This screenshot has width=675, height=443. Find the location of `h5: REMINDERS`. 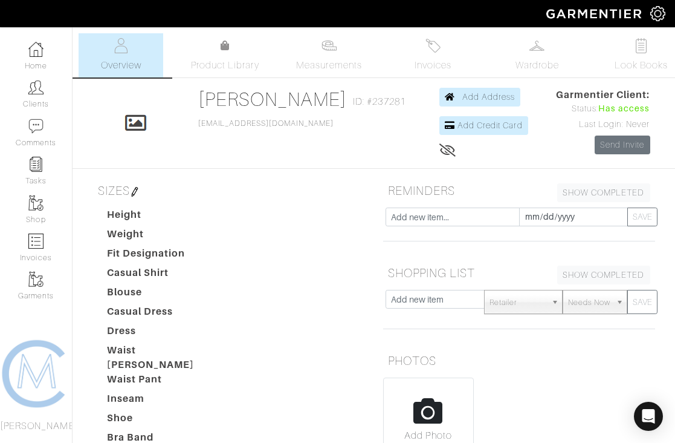

h5: REMINDERS is located at coordinates (519, 190).